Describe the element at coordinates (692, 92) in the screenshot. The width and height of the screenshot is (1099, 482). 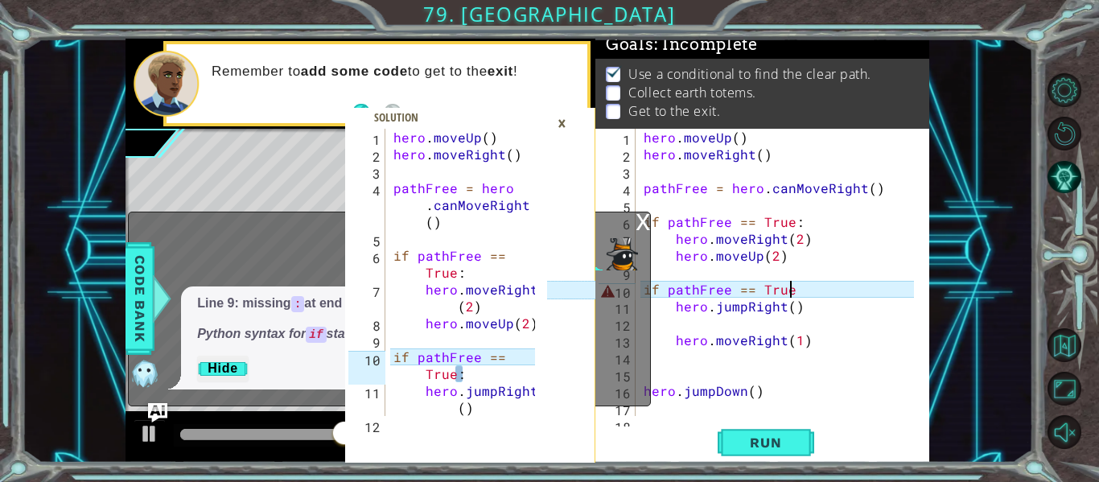
I see `p: Collect earth totems.` at that location.